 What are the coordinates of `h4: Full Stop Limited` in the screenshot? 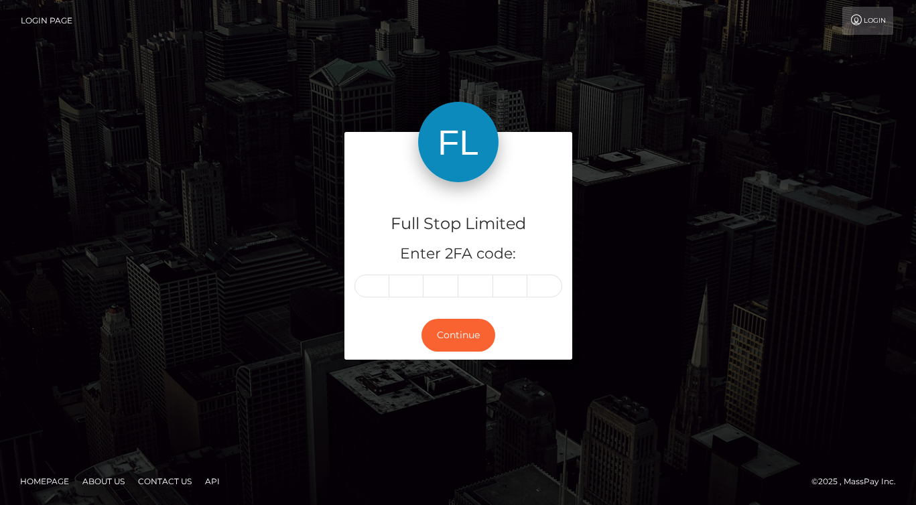 It's located at (458, 224).